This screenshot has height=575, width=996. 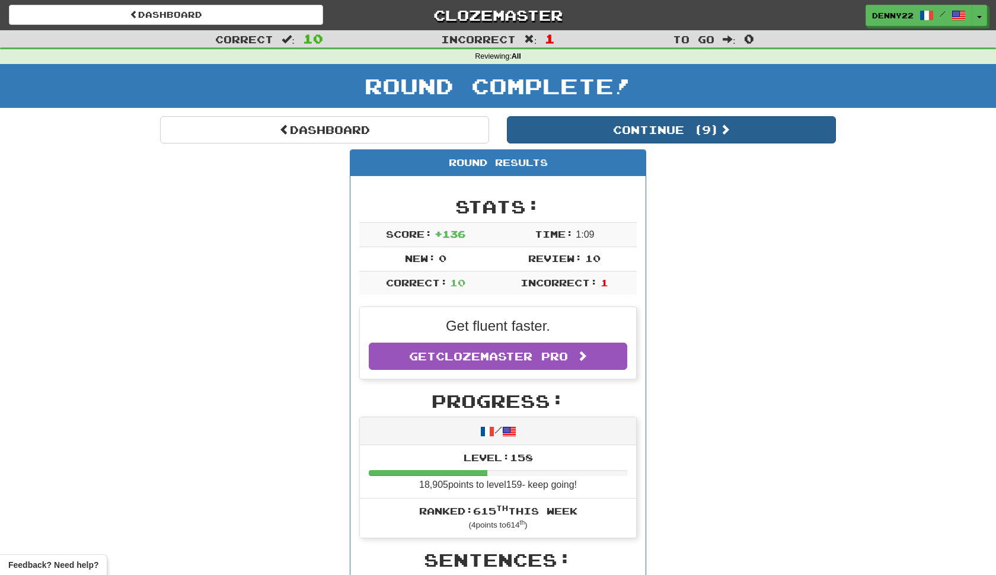 I want to click on span: Correct, so click(x=244, y=39).